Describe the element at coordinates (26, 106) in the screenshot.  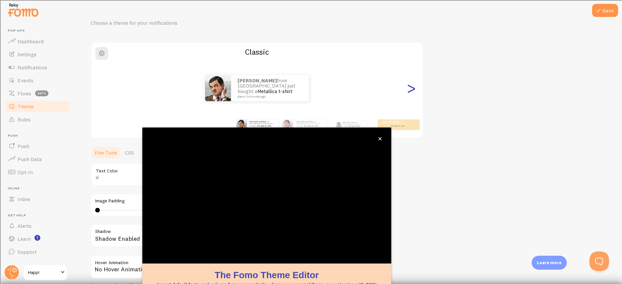
I see `span: Theme` at that location.